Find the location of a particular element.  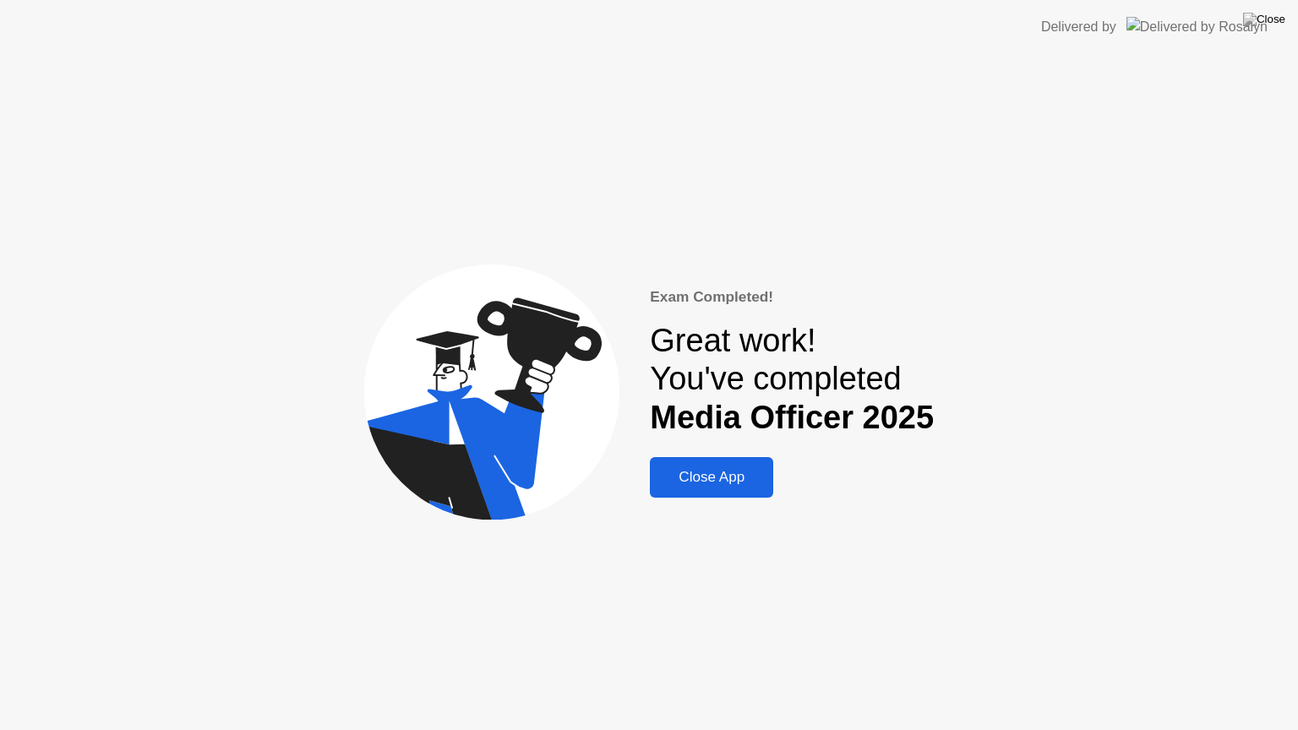

button: Close App is located at coordinates (711, 477).